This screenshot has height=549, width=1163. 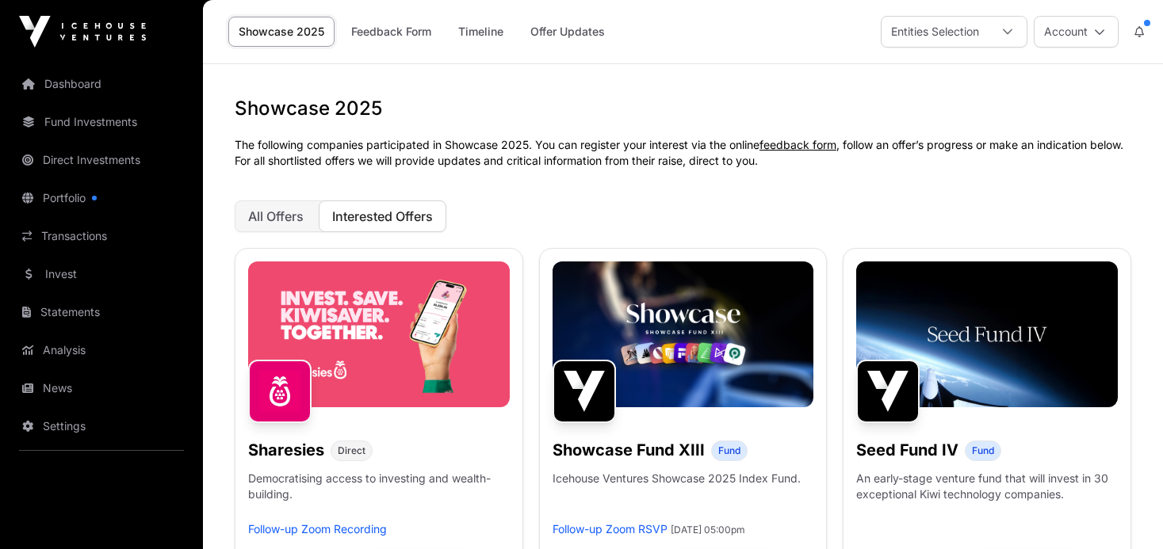 I want to click on a: Follow-up Zoom RSVP, so click(x=609, y=529).